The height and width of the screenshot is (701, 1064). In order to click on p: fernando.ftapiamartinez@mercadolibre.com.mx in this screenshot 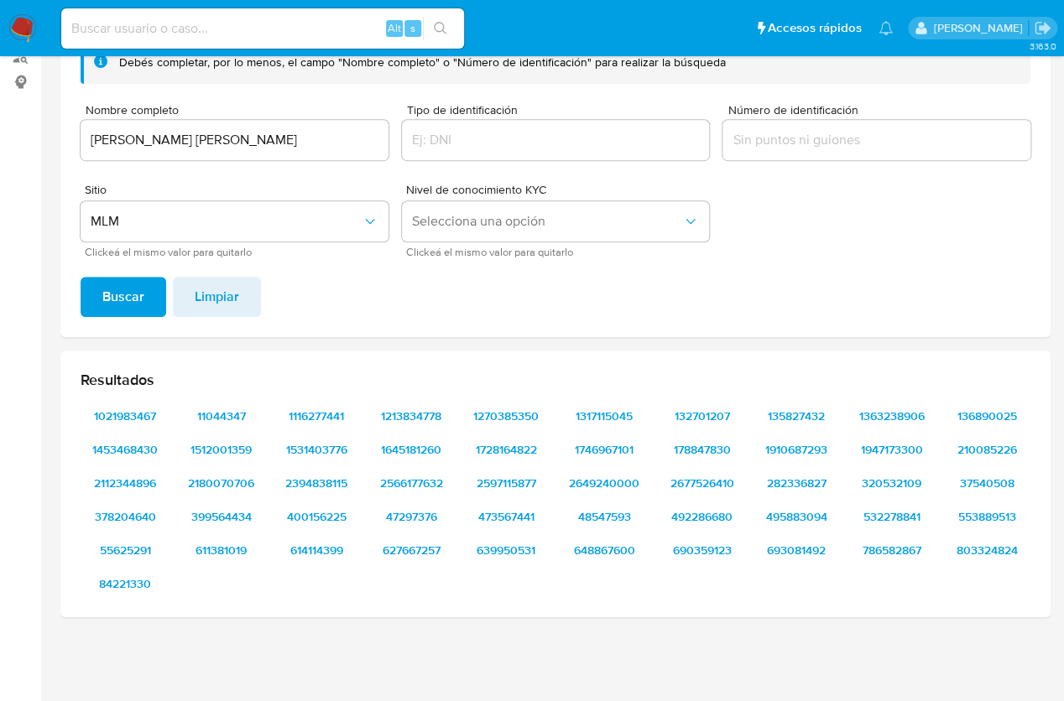, I will do `click(980, 28)`.